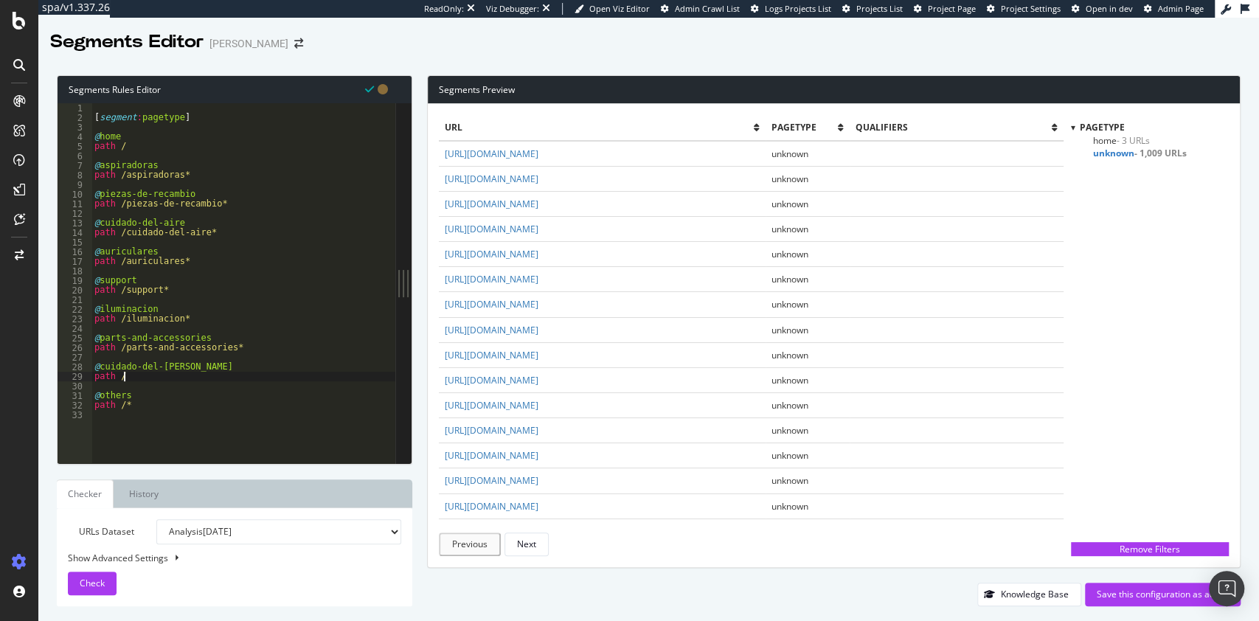  What do you see at coordinates (1174, 9) in the screenshot?
I see `a: Admin Page` at bounding box center [1174, 9].